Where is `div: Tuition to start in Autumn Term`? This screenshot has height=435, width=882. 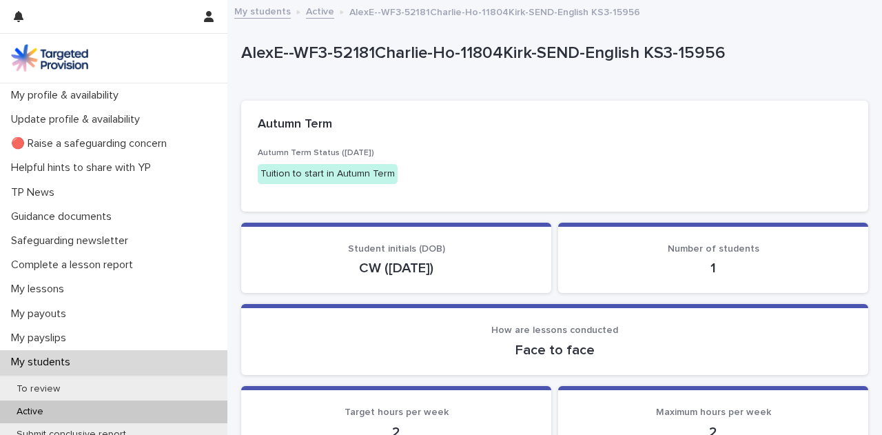
div: Tuition to start in Autumn Term is located at coordinates (327, 174).